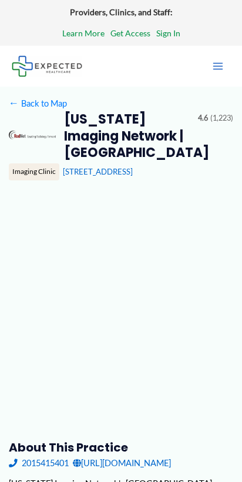 Image resolution: width=242 pixels, height=482 pixels. What do you see at coordinates (83, 33) in the screenshot?
I see `a: Learn More` at bounding box center [83, 33].